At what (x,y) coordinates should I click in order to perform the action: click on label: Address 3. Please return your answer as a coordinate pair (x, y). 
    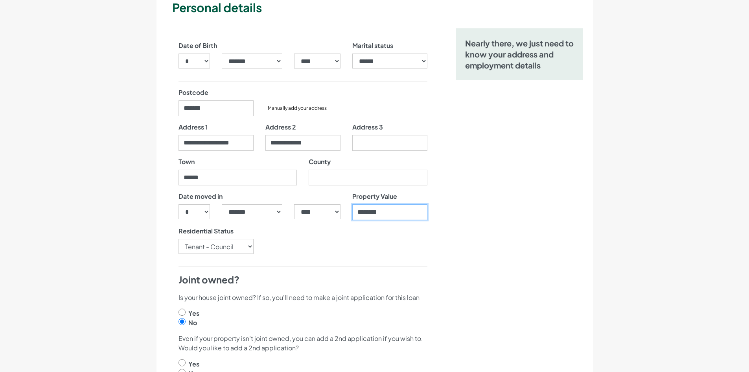
    Looking at the image, I should click on (368, 127).